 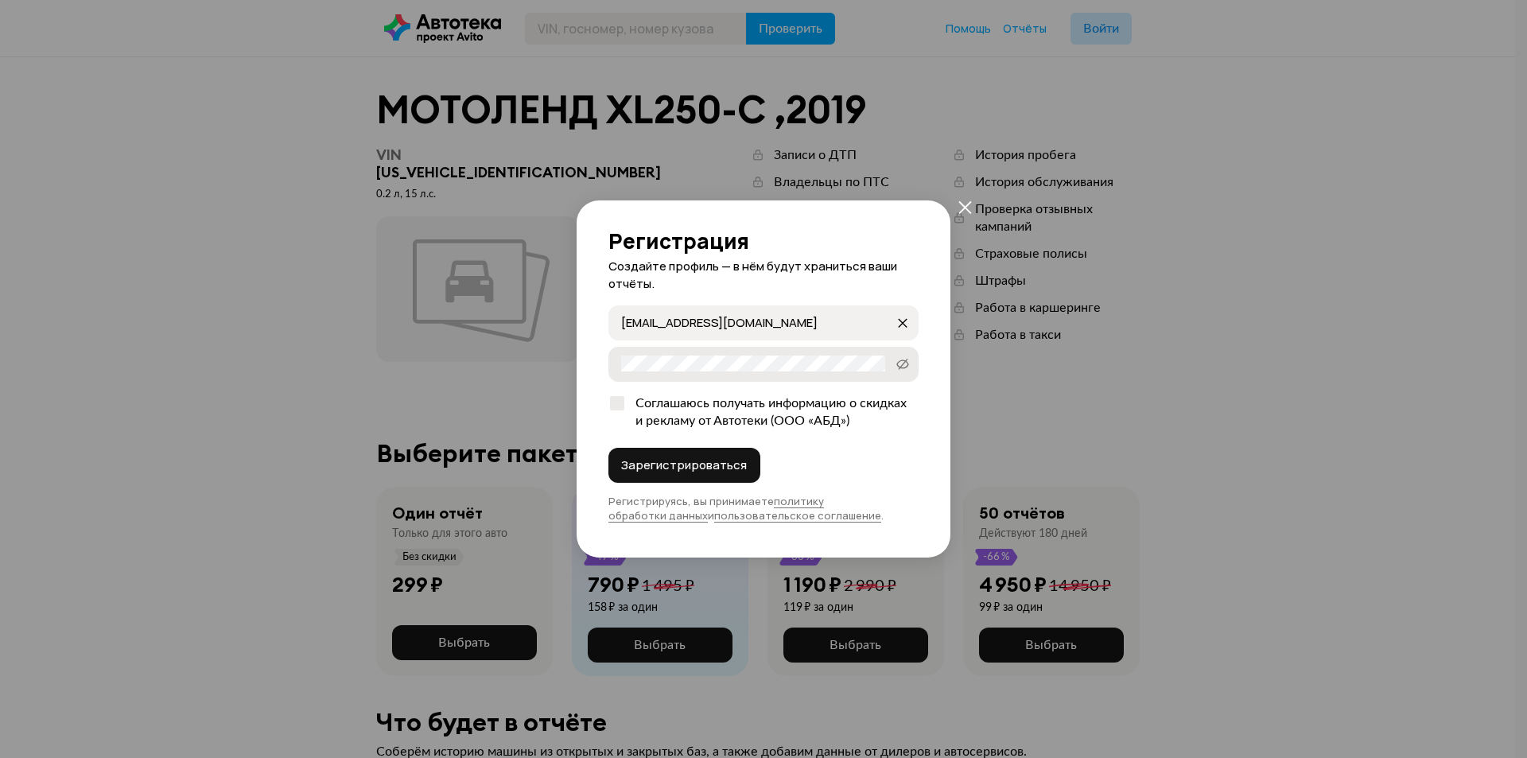 I want to click on p: Создайте профиль — в нём будут храниться ваши отчёты., so click(x=763, y=275).